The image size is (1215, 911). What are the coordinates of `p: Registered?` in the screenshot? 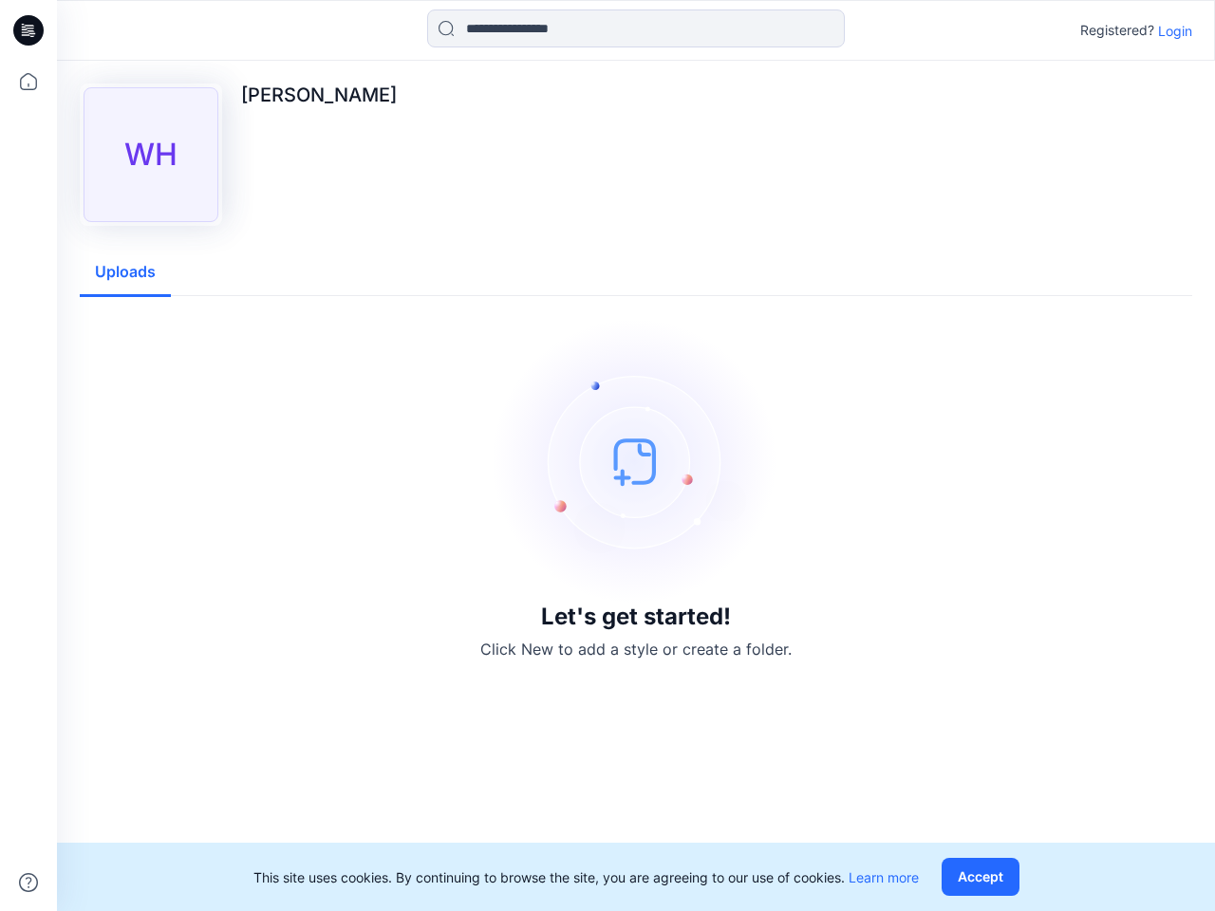 It's located at (1118, 30).